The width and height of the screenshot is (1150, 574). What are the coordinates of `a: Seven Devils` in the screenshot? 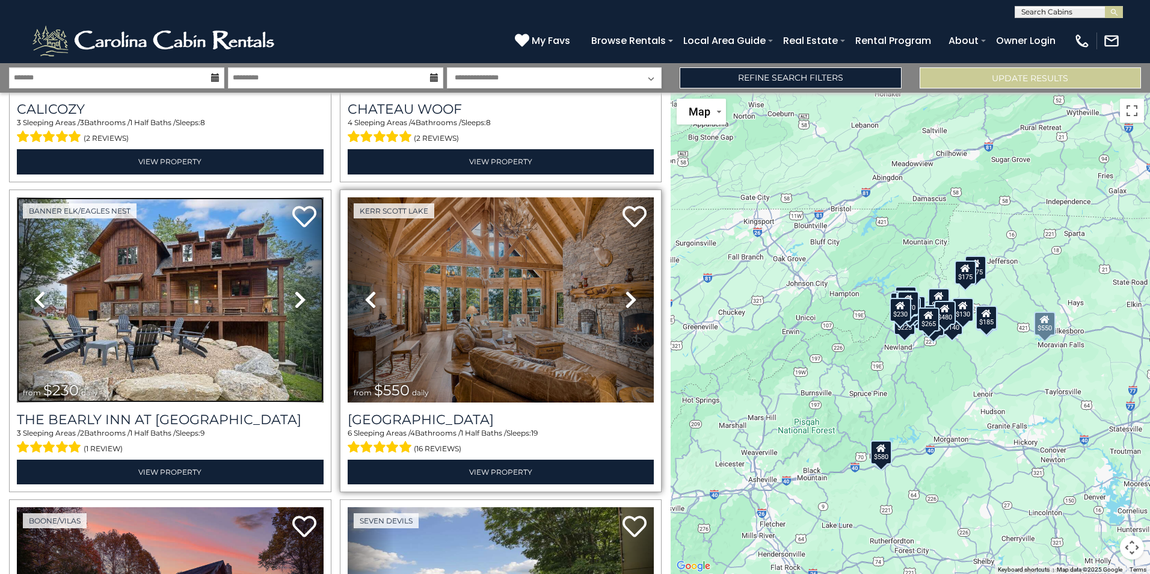 It's located at (386, 520).